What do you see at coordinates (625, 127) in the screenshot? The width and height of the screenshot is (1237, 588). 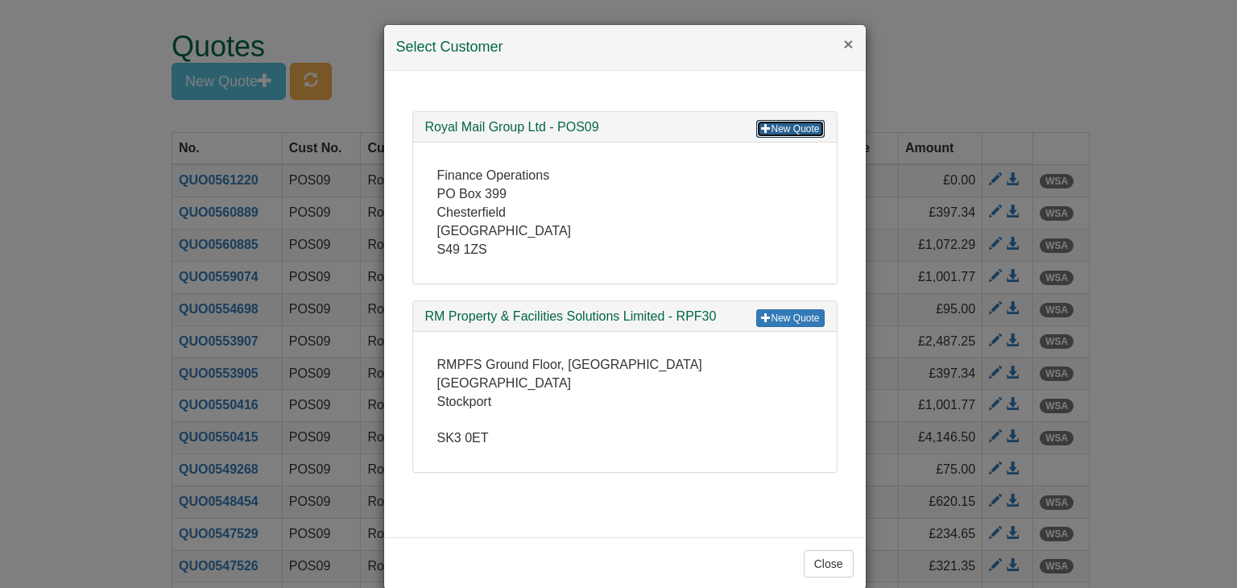 I see `h3: Royal Mail Group Ltd - POS09` at bounding box center [625, 127].